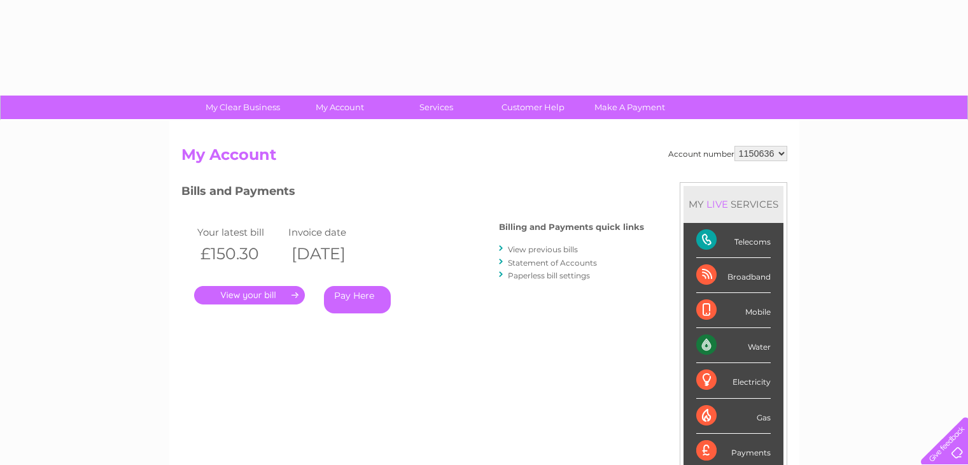 This screenshot has height=465, width=968. I want to click on a: Services, so click(436, 107).